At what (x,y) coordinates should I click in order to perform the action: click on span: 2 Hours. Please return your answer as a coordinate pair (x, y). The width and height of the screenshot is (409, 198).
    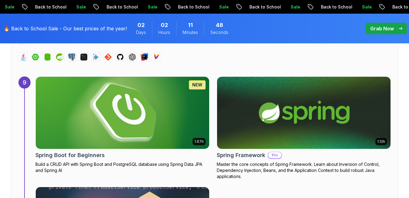
    Looking at the image, I should click on (164, 25).